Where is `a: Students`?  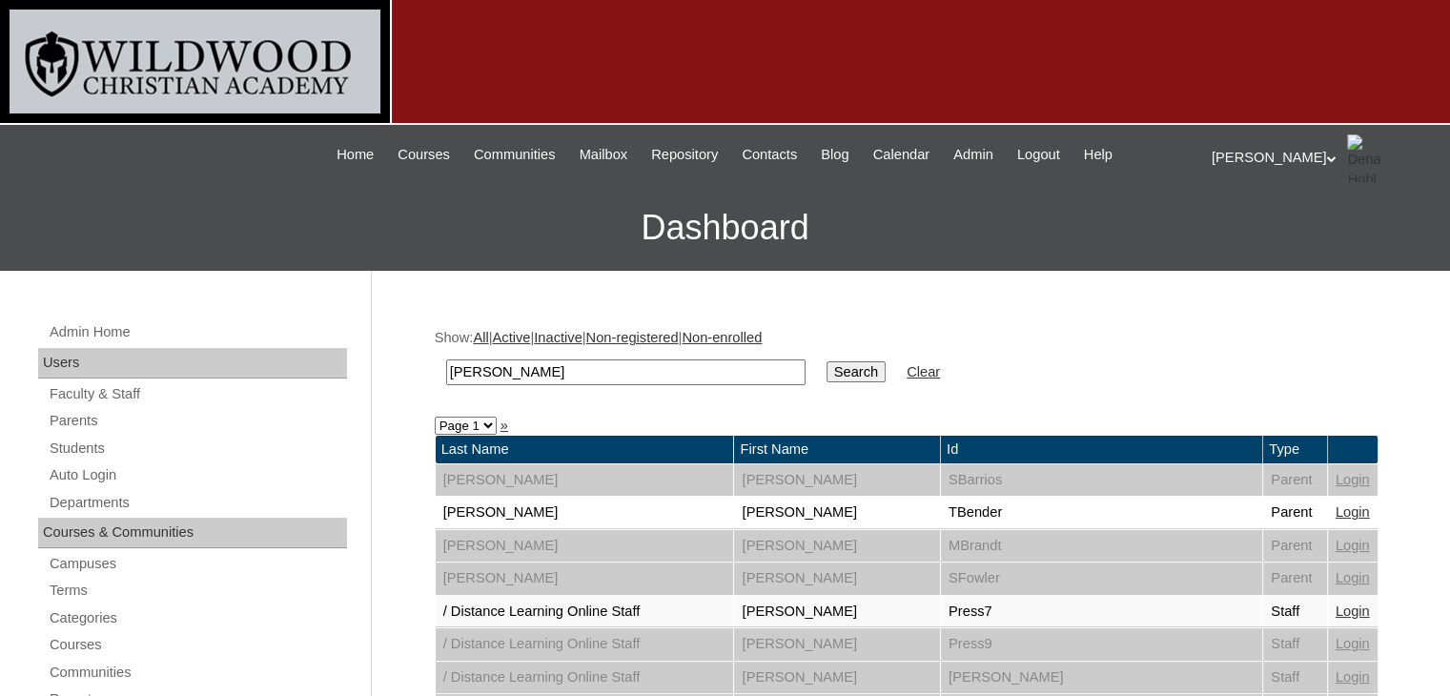 a: Students is located at coordinates (197, 448).